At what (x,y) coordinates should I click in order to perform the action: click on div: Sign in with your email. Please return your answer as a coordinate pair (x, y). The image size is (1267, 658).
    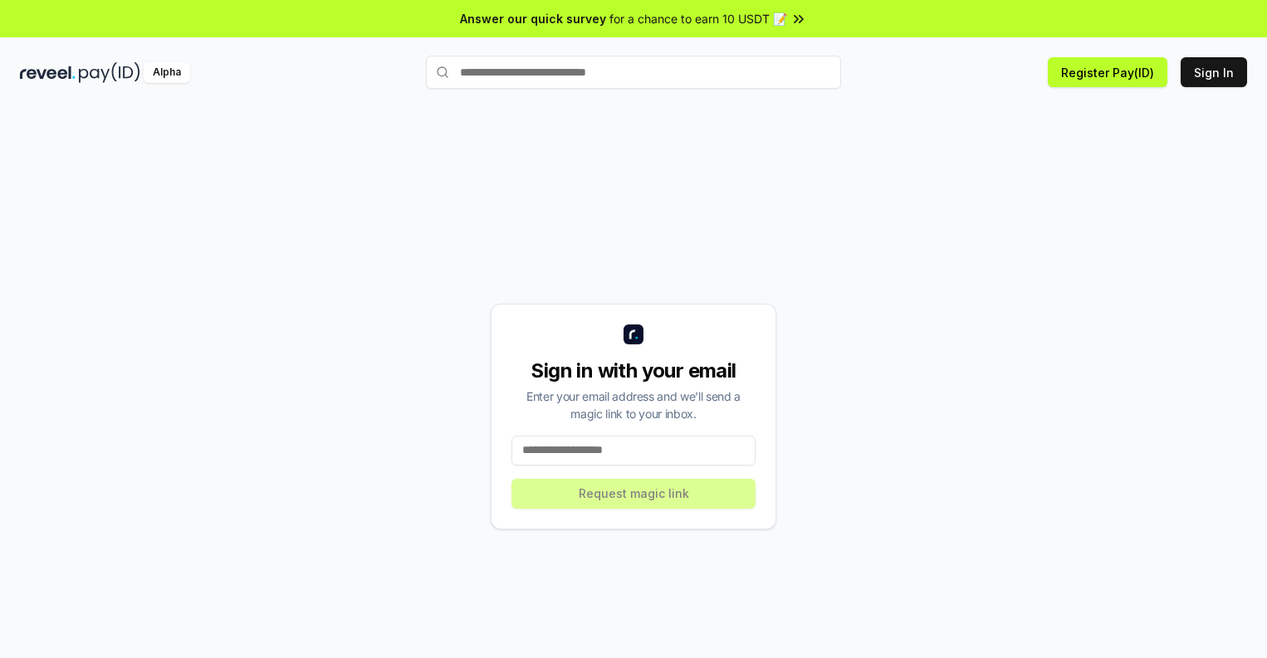
    Looking at the image, I should click on (634, 371).